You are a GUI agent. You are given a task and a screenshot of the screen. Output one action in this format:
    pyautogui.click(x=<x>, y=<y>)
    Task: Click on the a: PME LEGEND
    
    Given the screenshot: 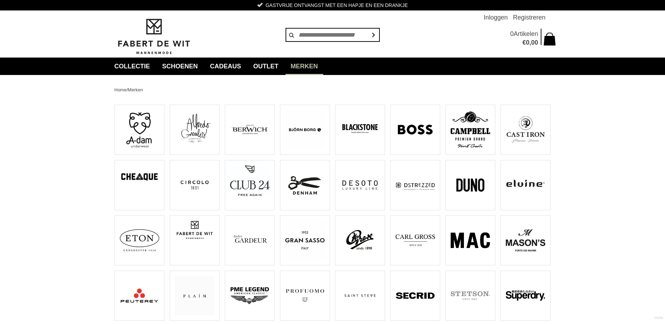 What is the action you would take?
    pyautogui.click(x=250, y=296)
    